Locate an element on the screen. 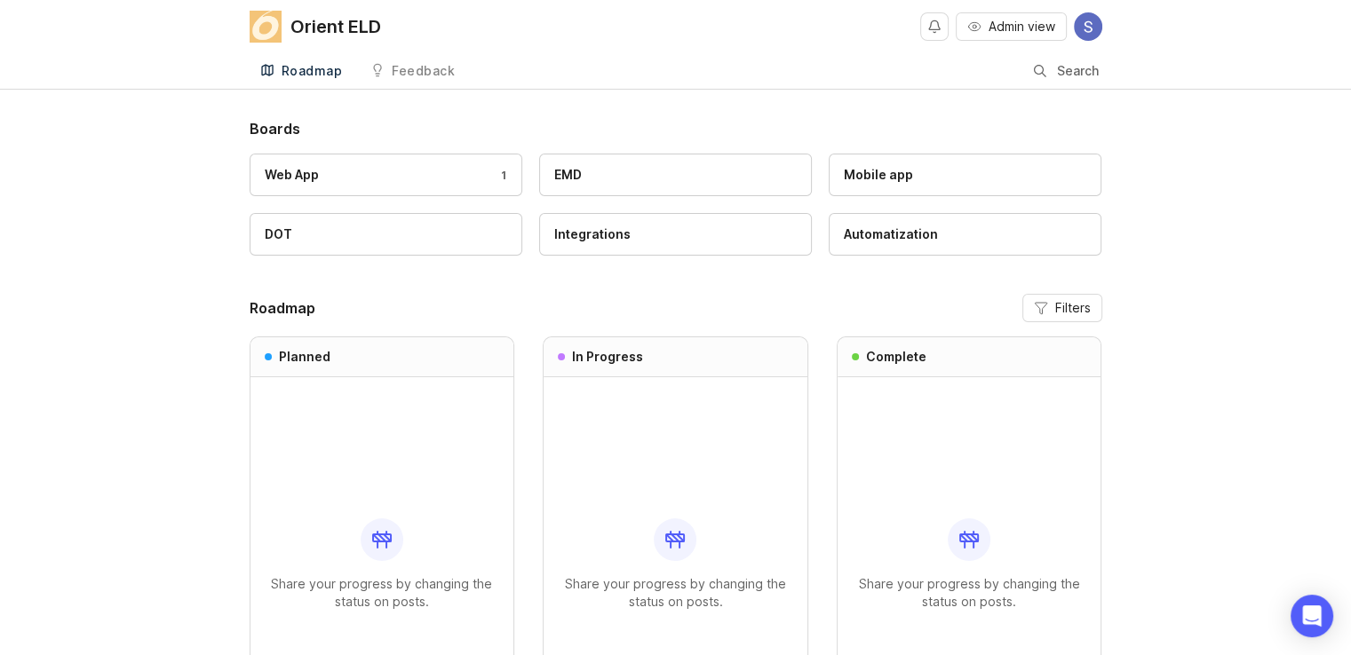 The image size is (1351, 655). a: Automatization is located at coordinates (964, 234).